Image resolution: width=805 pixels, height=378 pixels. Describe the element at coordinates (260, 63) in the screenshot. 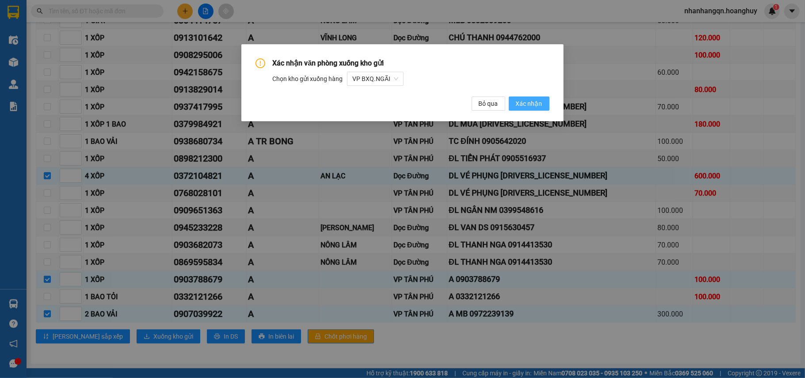

I see `span: exclamation-circle` at that location.